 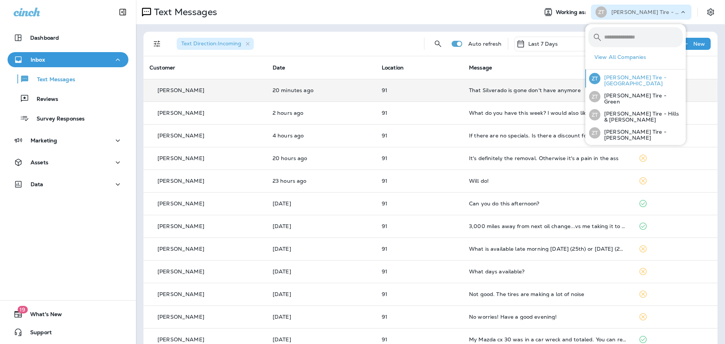 What do you see at coordinates (547, 271) in the screenshot?
I see `div: What days available?` at bounding box center [547, 271].